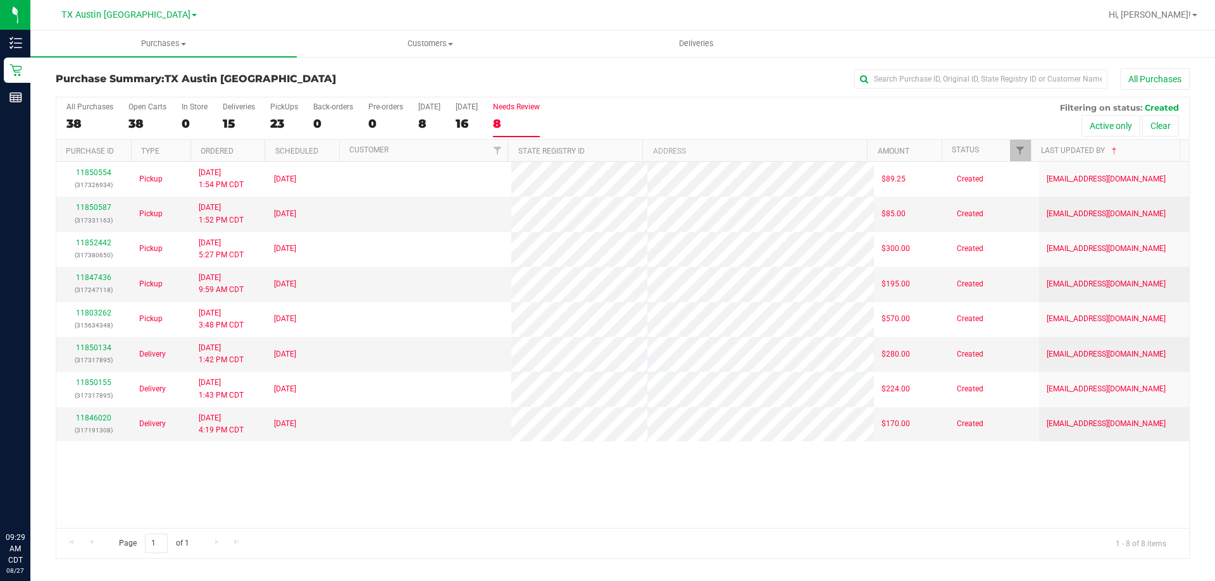  What do you see at coordinates (94, 348) in the screenshot?
I see `a: 11850134` at bounding box center [94, 348].